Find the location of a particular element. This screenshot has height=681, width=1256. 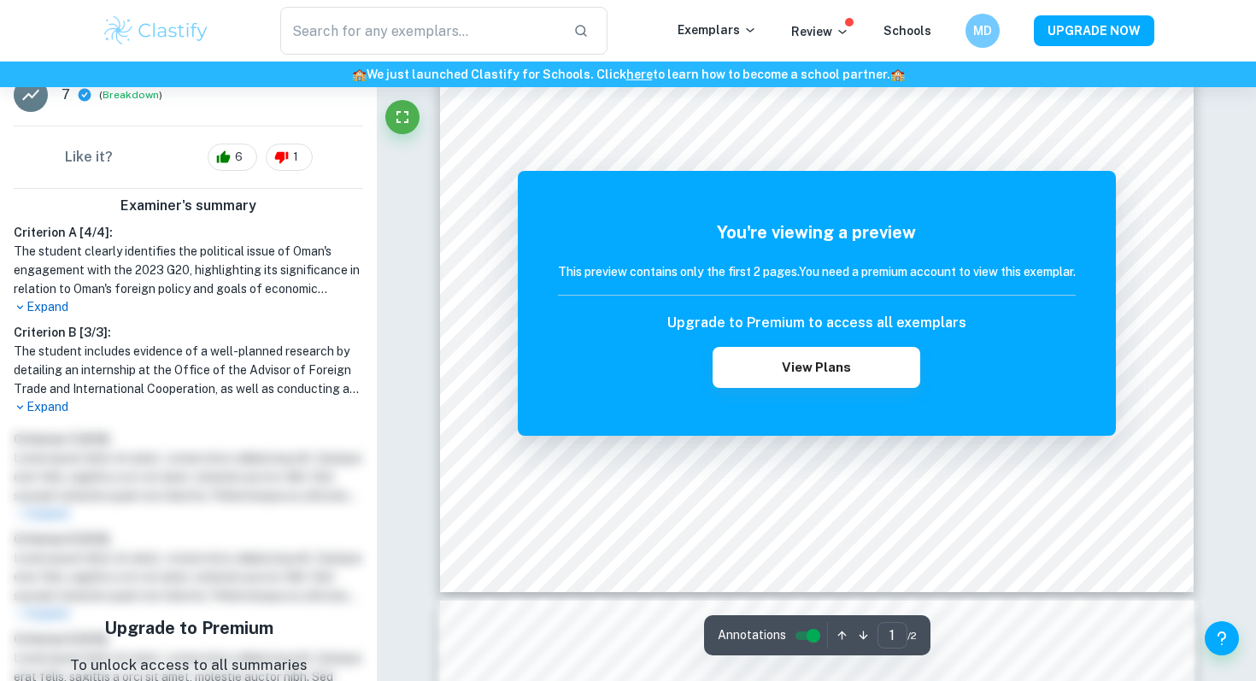

p: Review is located at coordinates (821, 32).